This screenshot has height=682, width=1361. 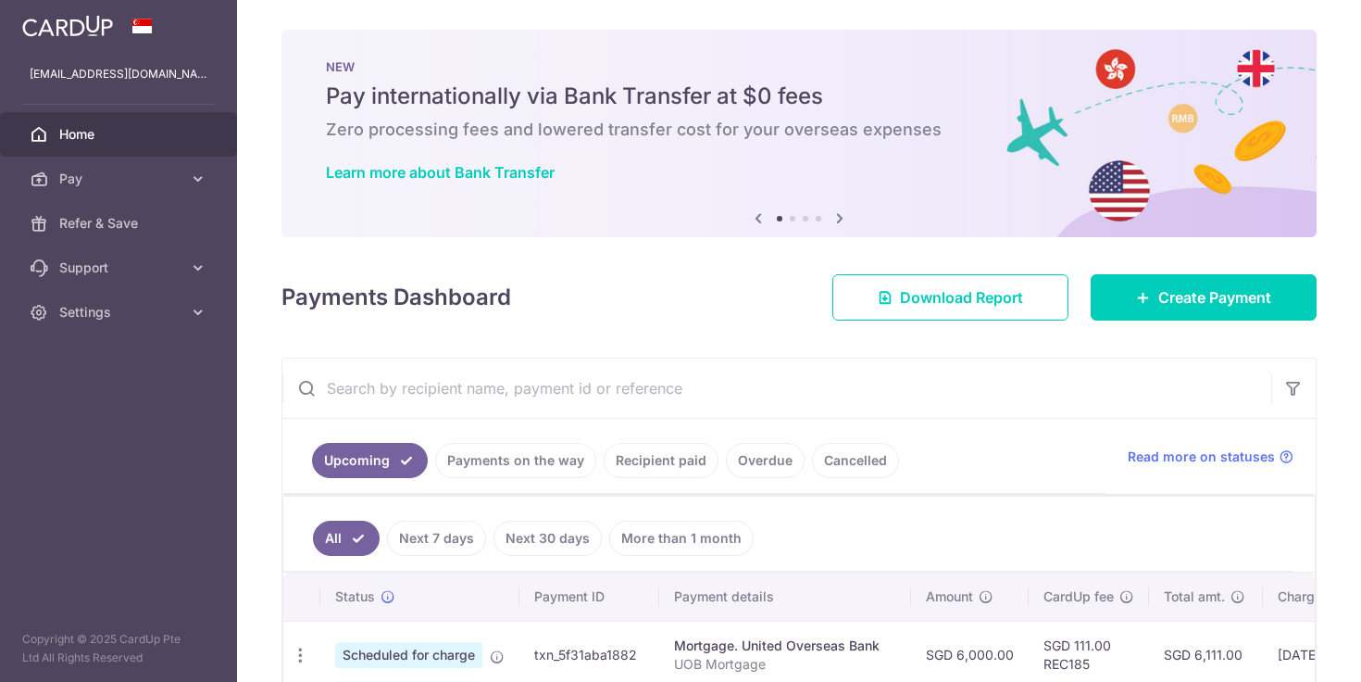 What do you see at coordinates (799, 130) in the screenshot?
I see `h6: Zero processing fees and lowered transfer cost for your overseas expenses` at bounding box center [799, 130].